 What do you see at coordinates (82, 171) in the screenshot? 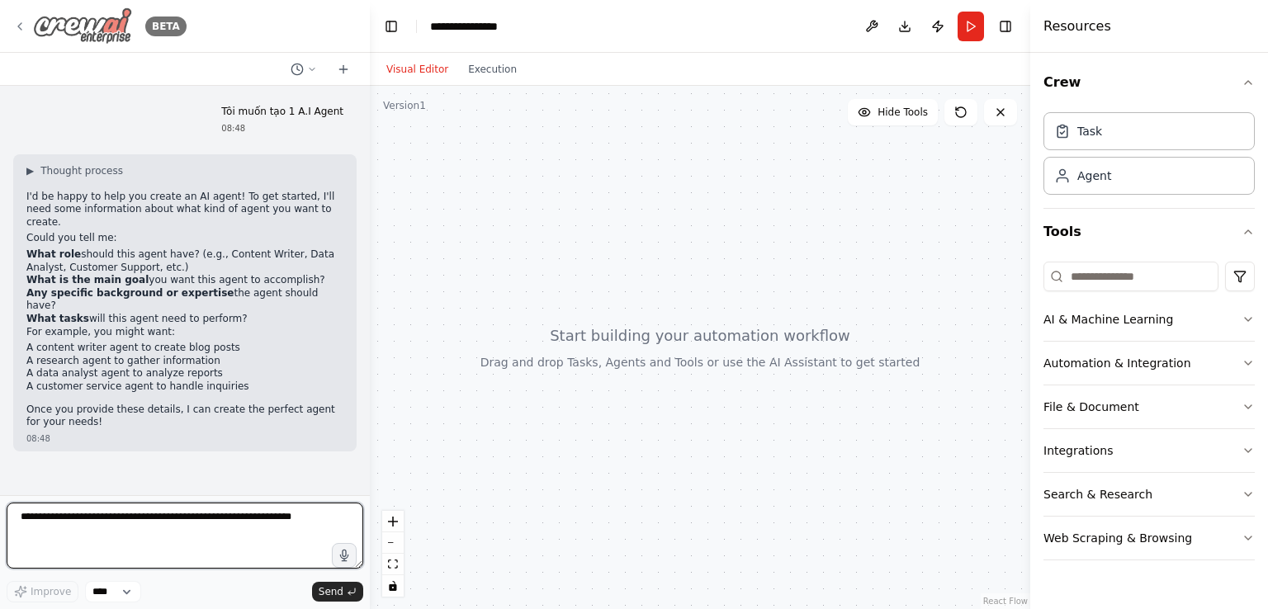
I see `span: Thought process` at bounding box center [82, 171].